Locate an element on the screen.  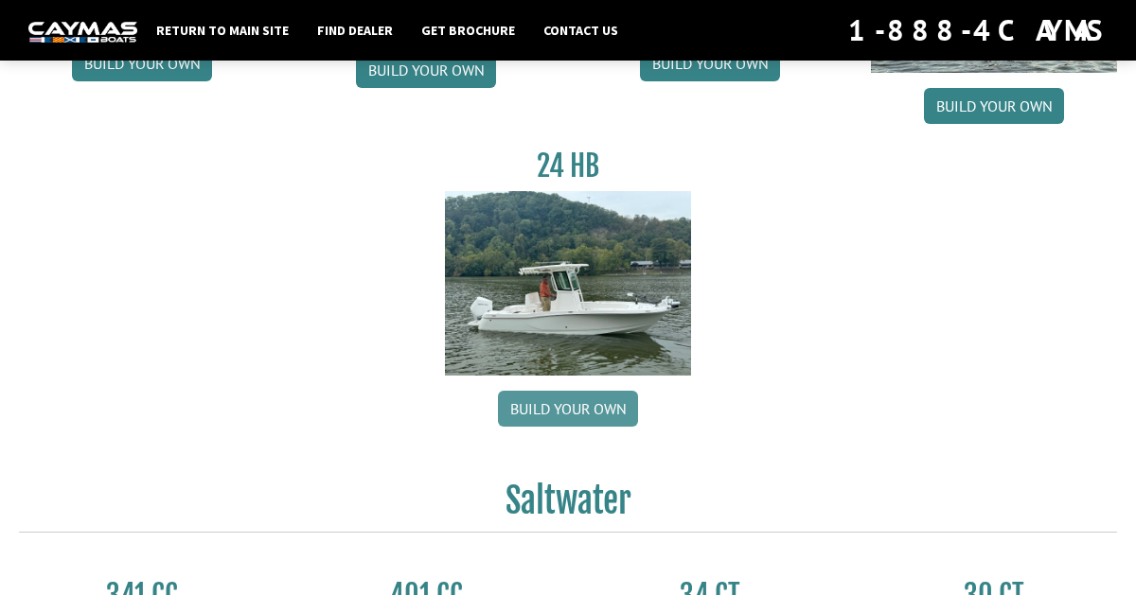
a: Get Brochure is located at coordinates (468, 30).